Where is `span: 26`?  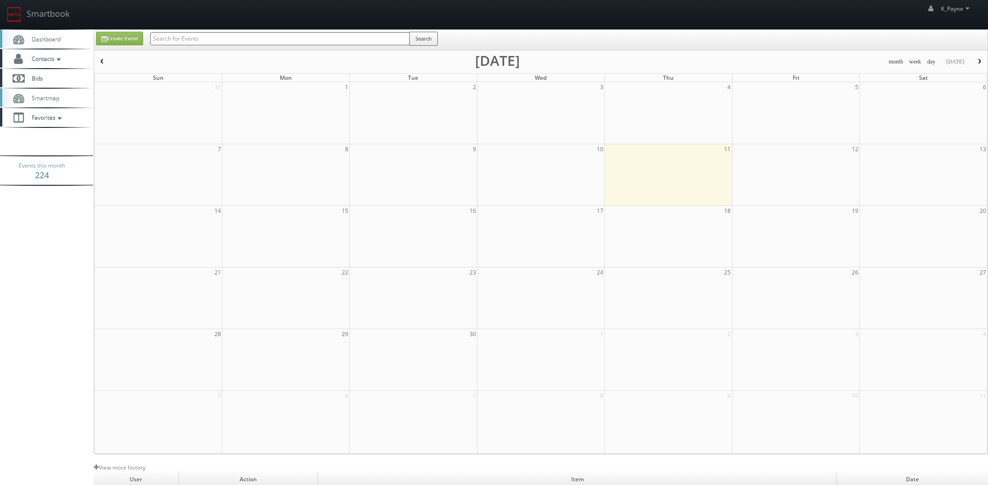 span: 26 is located at coordinates (855, 272).